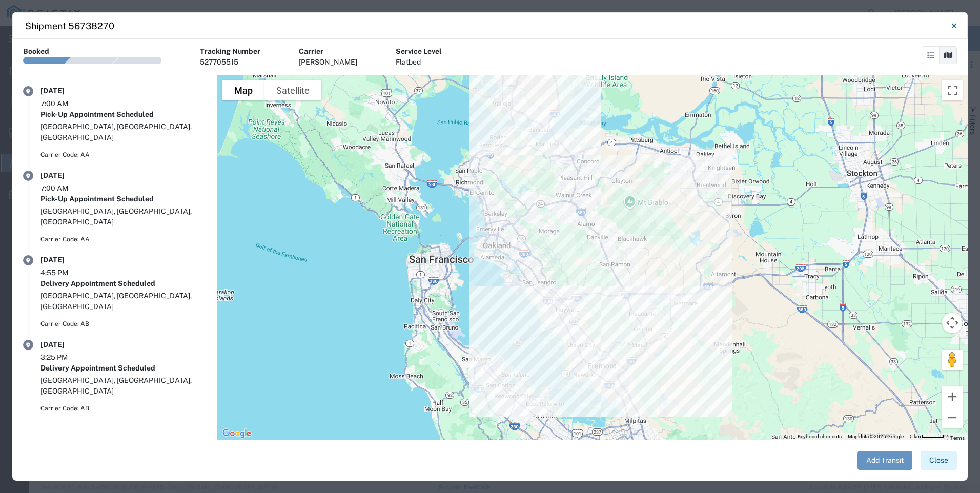 Image resolution: width=980 pixels, height=493 pixels. What do you see at coordinates (66, 357) in the screenshot?
I see `div: 3:25 PM` at bounding box center [66, 357].